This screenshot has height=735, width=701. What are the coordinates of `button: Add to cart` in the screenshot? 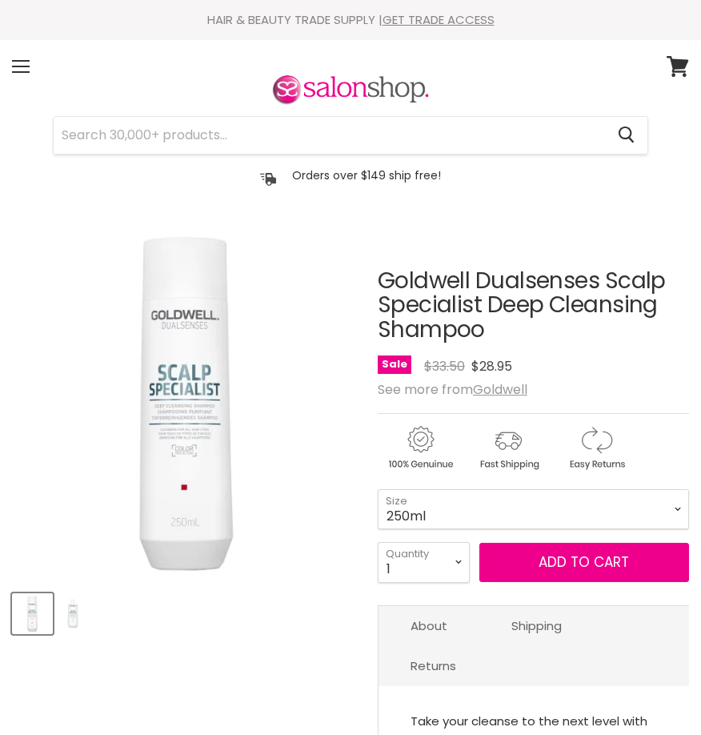 It's located at (585, 563).